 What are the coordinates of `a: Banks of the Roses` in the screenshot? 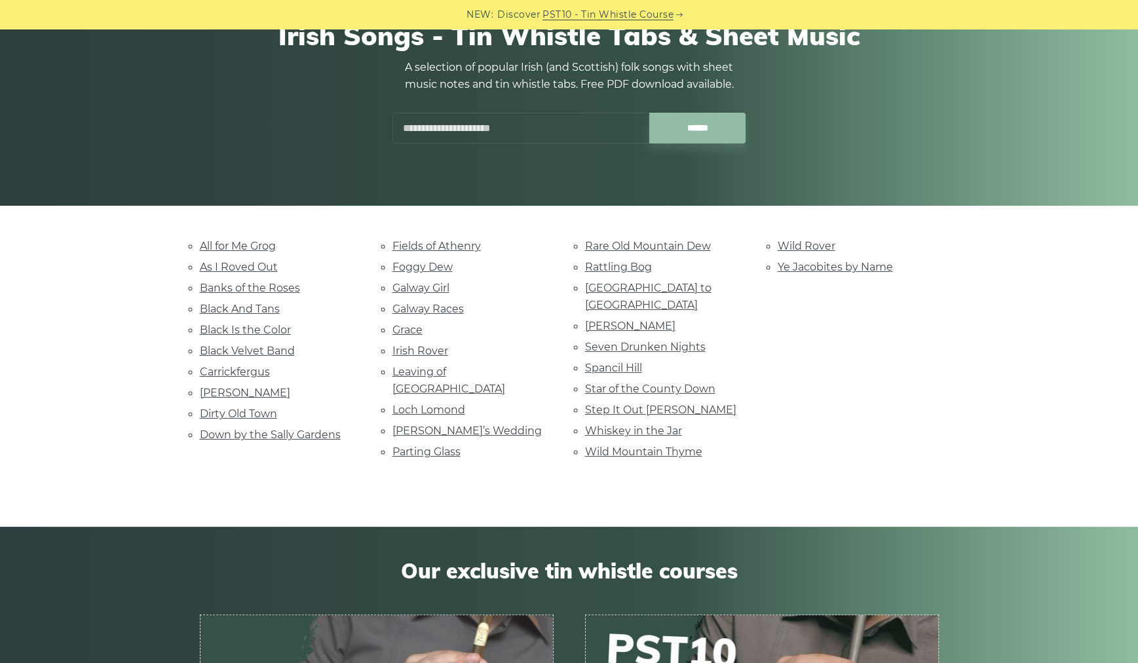 It's located at (250, 288).